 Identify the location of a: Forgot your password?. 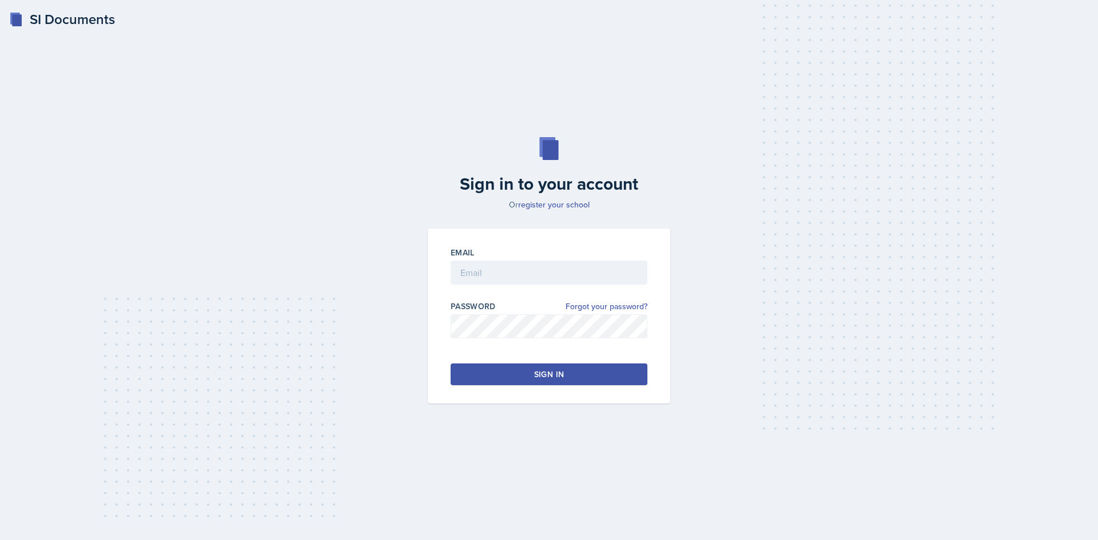
(606, 306).